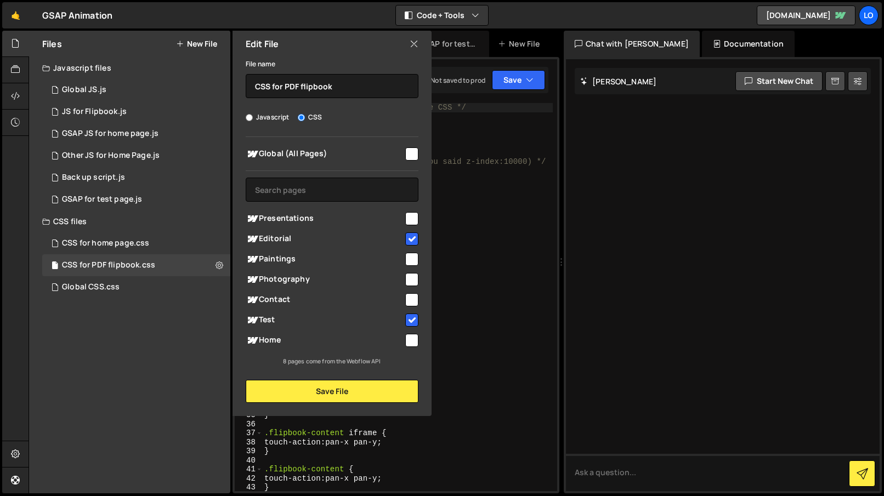 The image size is (884, 496). What do you see at coordinates (136, 90) in the screenshot?
I see `div: 15193/41262.js` at bounding box center [136, 90].